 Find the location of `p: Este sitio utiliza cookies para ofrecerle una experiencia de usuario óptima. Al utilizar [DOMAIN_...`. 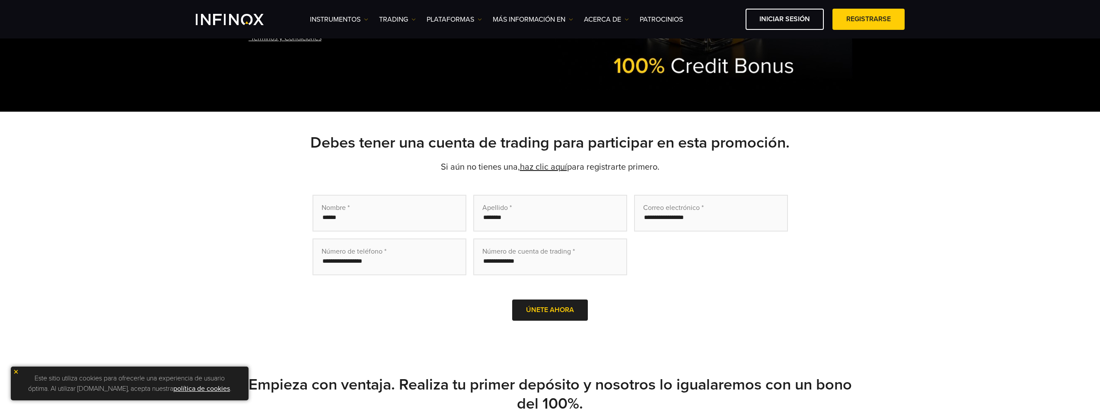

p: Este sitio utiliza cookies para ofrecerle una experiencia de usuario óptima. Al utilizar [DOMAIN_... is located at coordinates (130, 383).